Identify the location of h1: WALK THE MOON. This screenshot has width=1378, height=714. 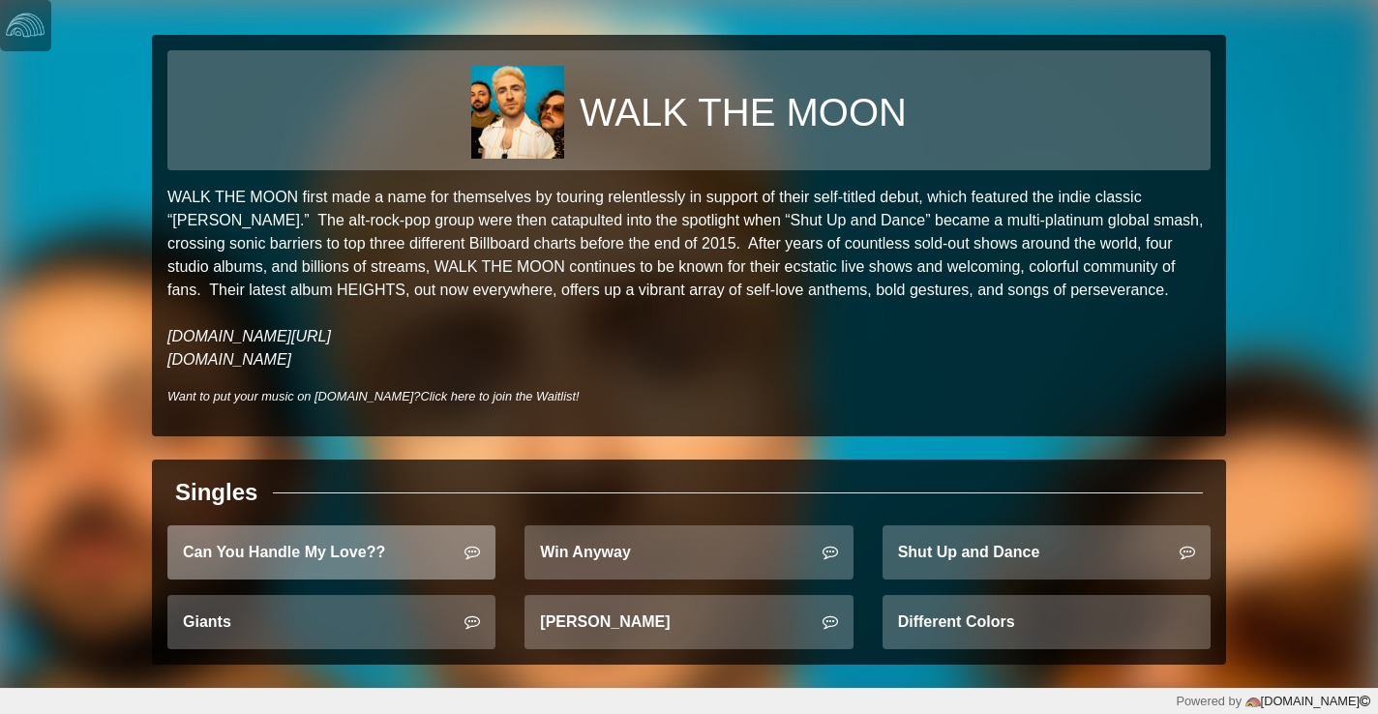
(743, 112).